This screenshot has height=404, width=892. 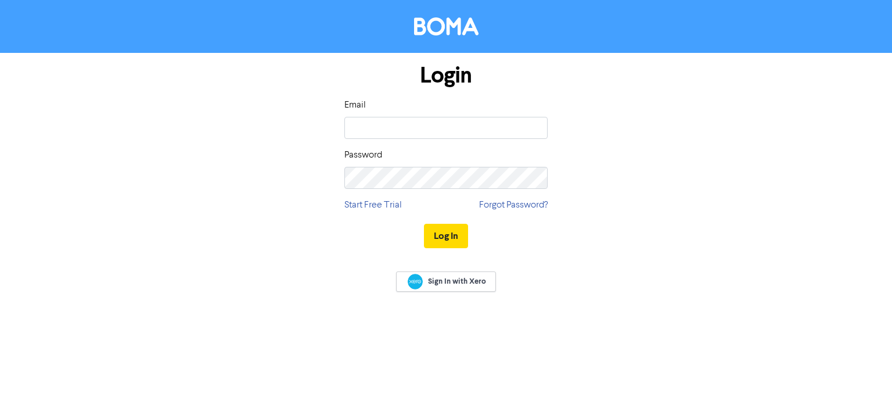 I want to click on h1: Login, so click(x=446, y=75).